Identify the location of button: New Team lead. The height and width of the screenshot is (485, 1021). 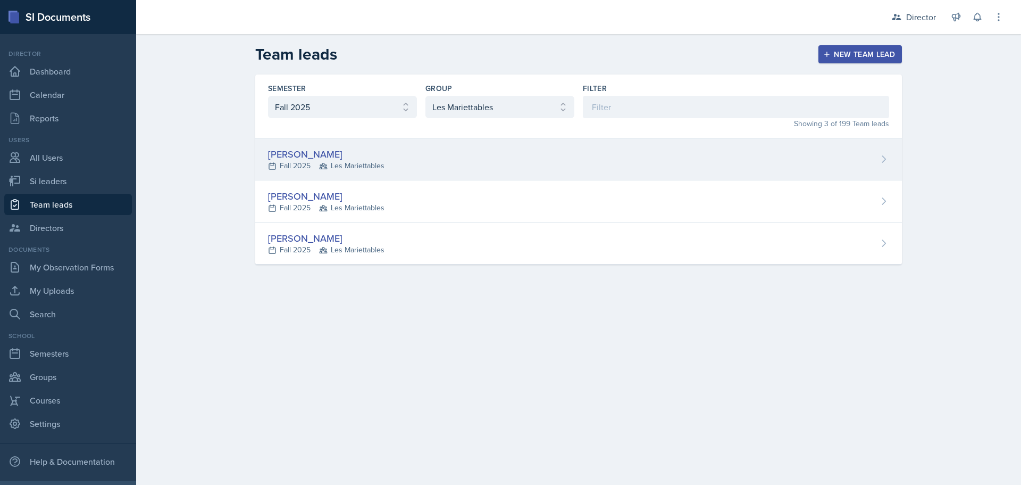
(860, 54).